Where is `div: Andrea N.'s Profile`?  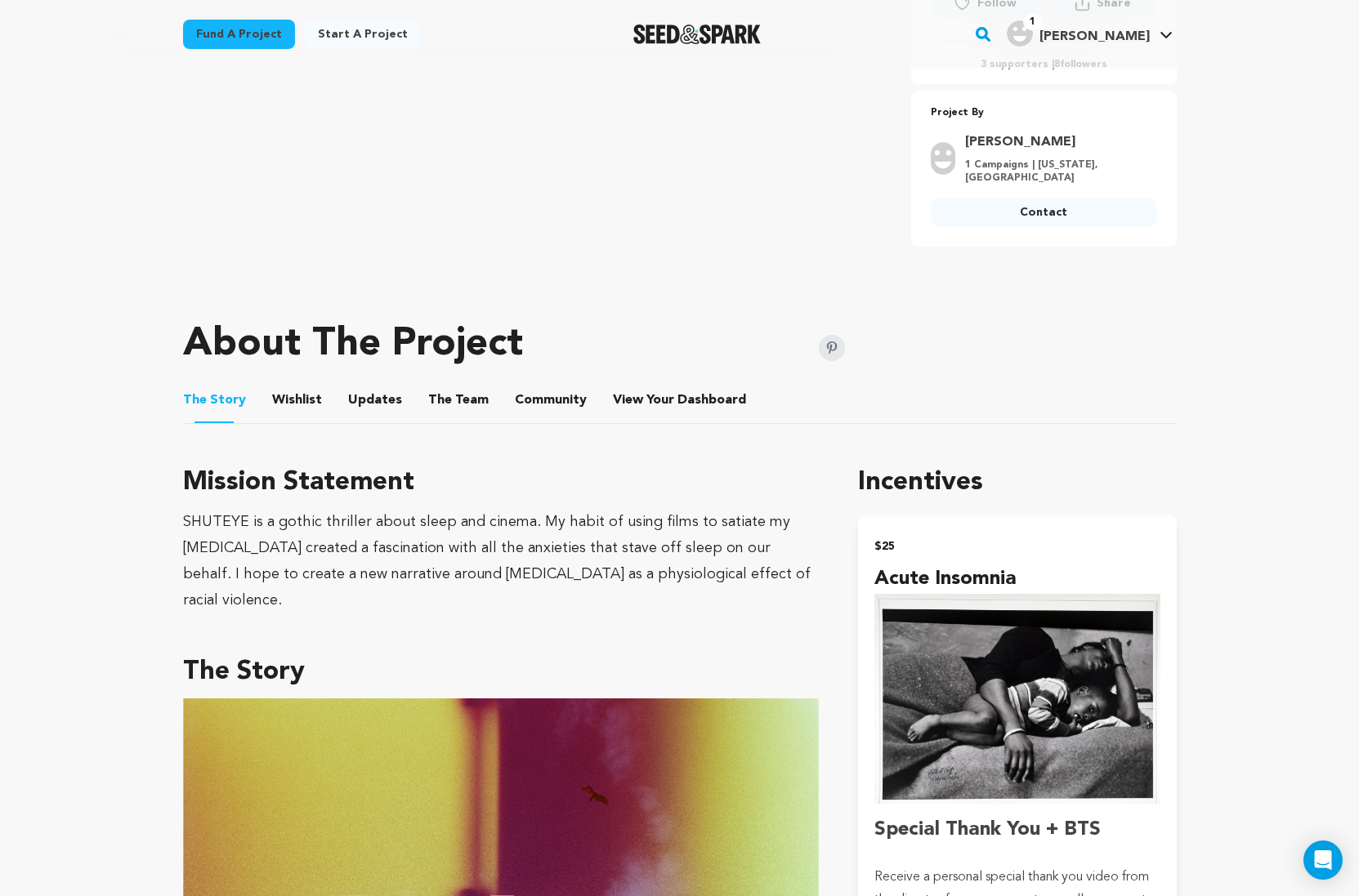
div: Andrea N.'s Profile is located at coordinates (1078, 33).